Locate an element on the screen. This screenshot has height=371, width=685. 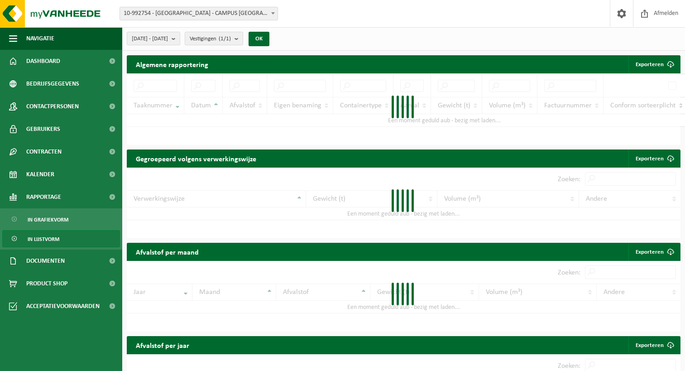
a: In lijstvorm is located at coordinates (61, 239).